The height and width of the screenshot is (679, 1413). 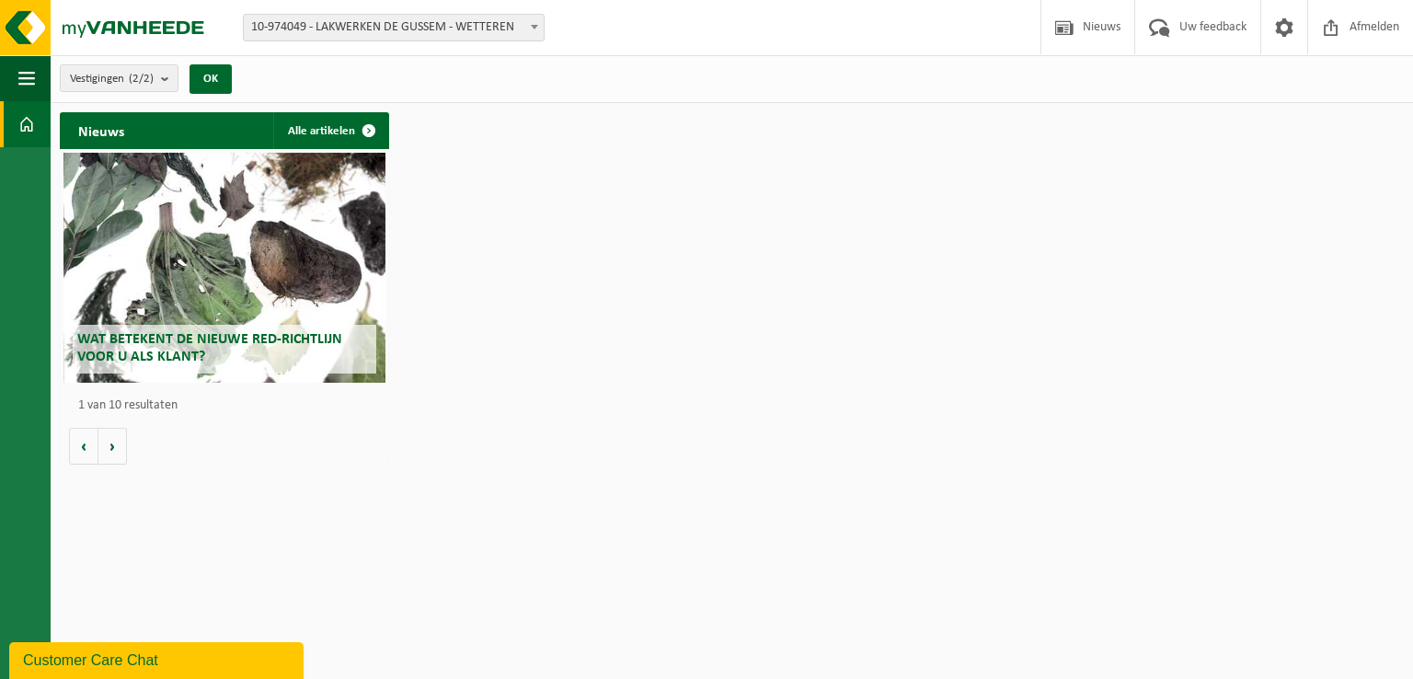 I want to click on a: Alle artikelen, so click(x=330, y=131).